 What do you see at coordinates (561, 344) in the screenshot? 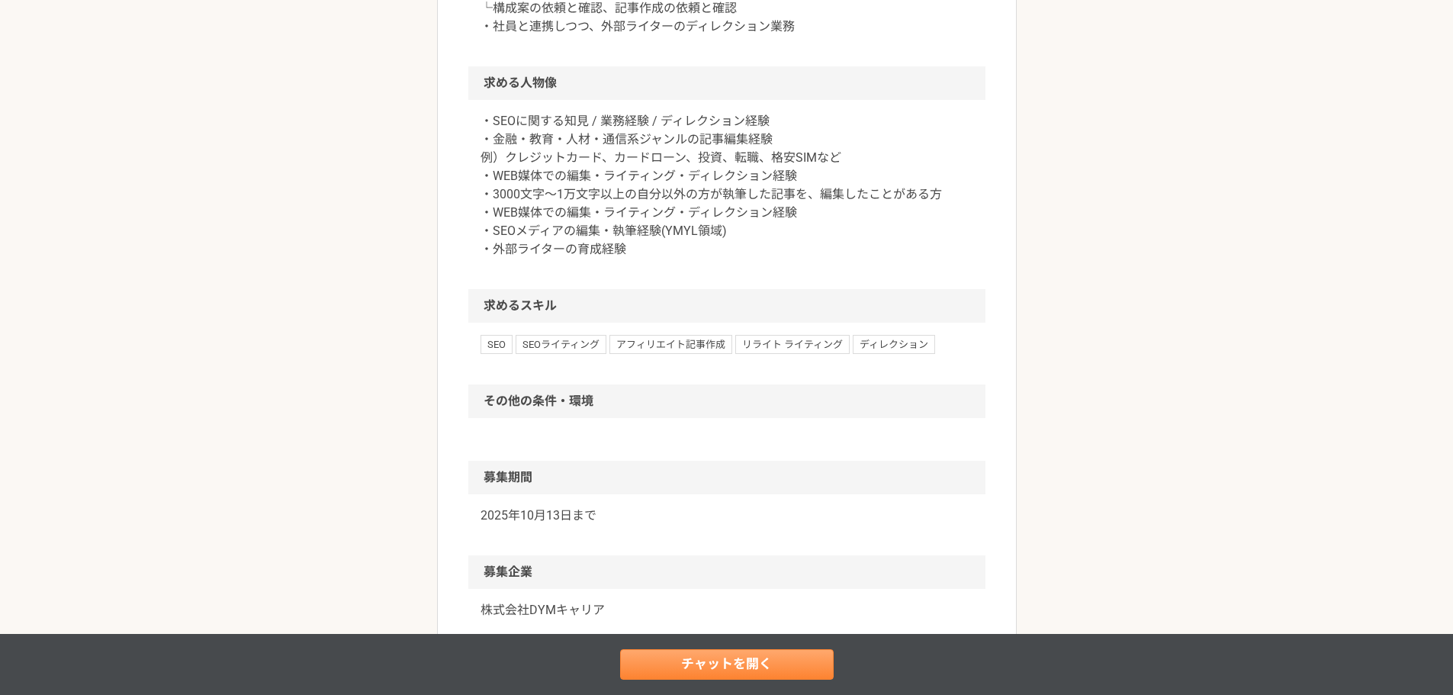
I see `span: SEOライティング` at bounding box center [561, 344].